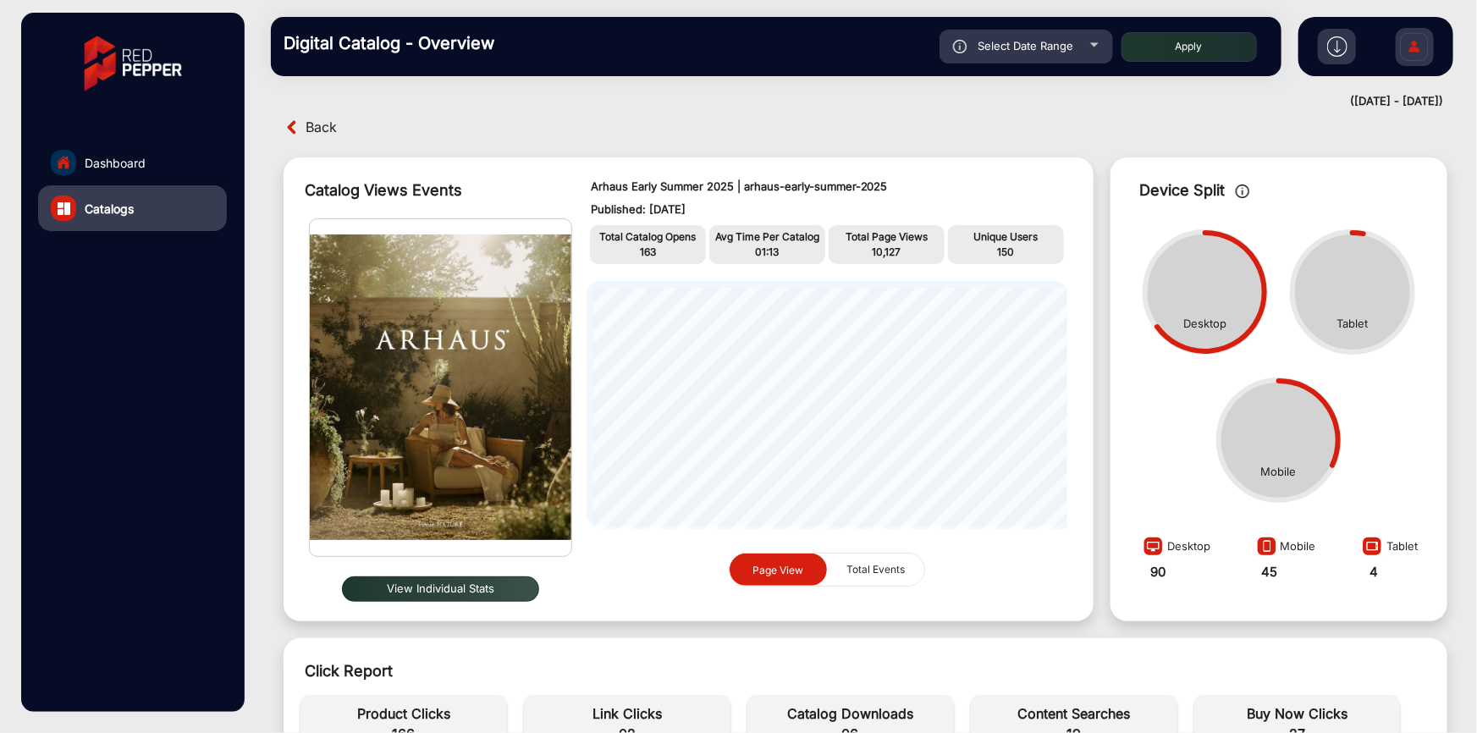 The height and width of the screenshot is (733, 1477). What do you see at coordinates (63, 208) in the screenshot?
I see `img: catalog` at bounding box center [63, 208].